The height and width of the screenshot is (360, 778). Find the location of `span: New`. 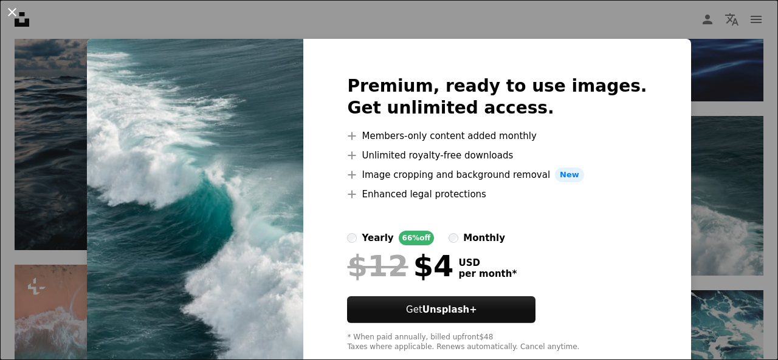

span: New is located at coordinates (569, 175).